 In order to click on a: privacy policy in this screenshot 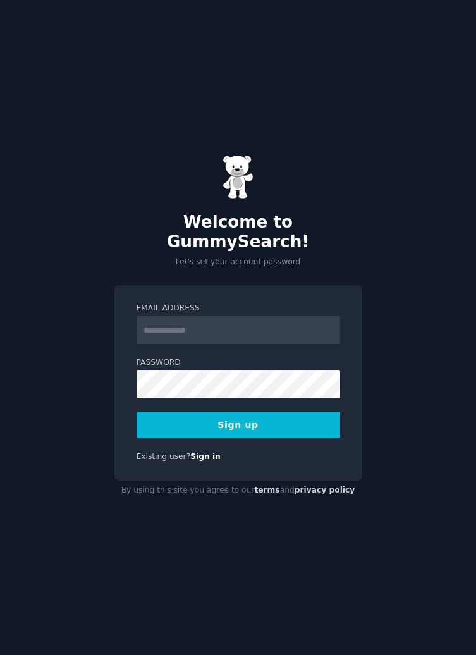, I will do `click(325, 490)`.